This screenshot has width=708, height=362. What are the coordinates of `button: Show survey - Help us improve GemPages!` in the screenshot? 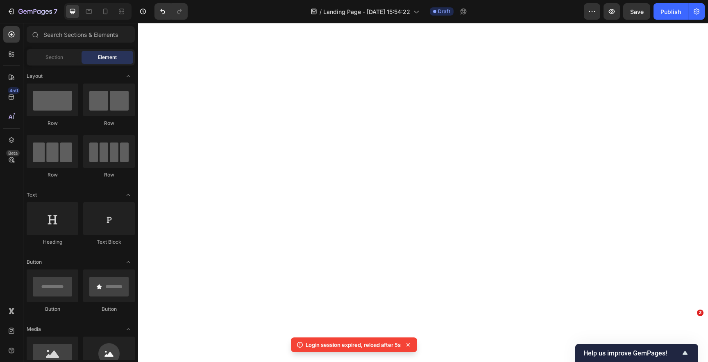 It's located at (637, 353).